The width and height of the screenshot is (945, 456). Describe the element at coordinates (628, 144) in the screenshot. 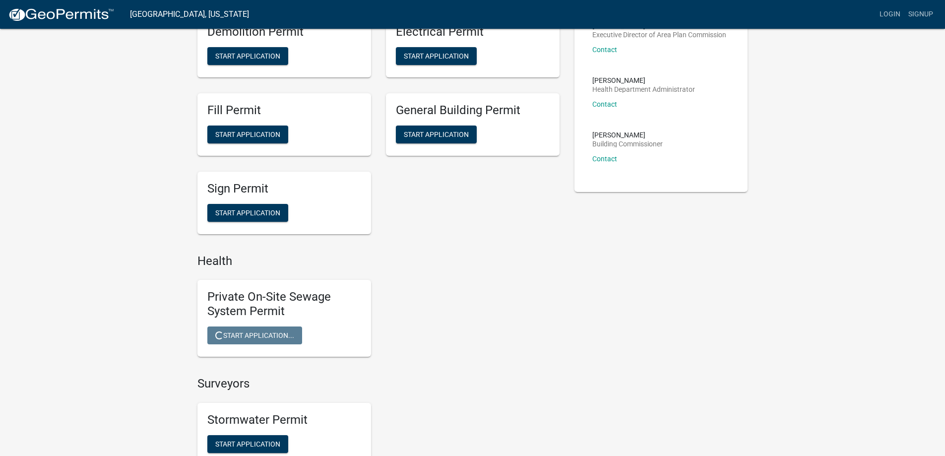

I see `p: Building Commissioner` at that location.